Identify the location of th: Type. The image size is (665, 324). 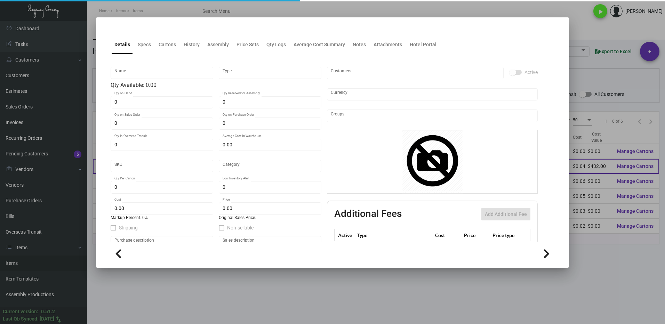
(395, 235).